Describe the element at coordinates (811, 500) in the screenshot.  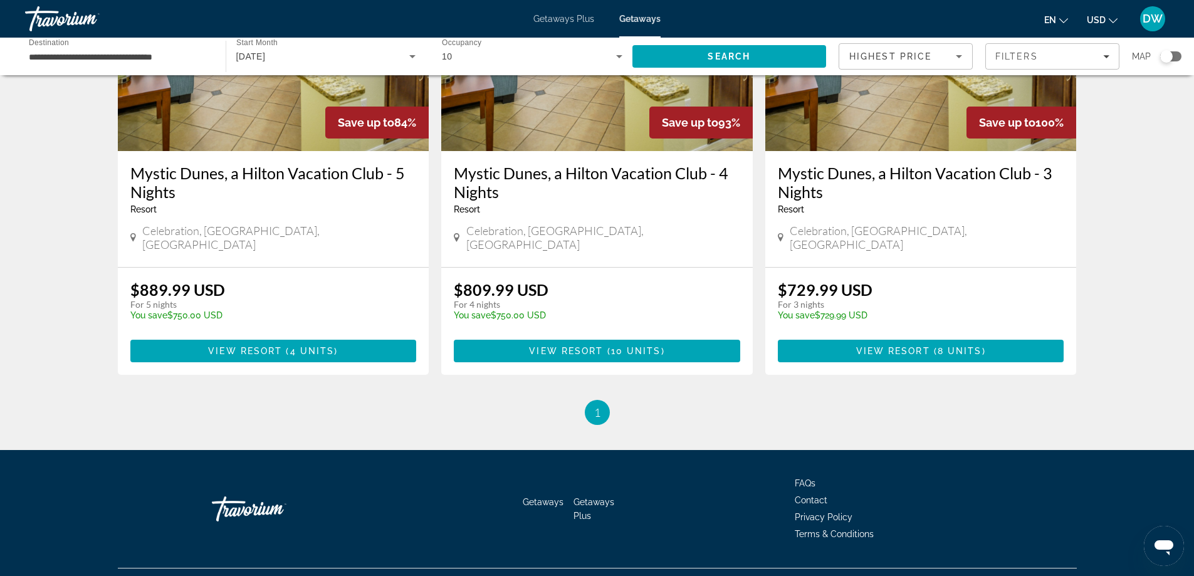
I see `a: Contact` at that location.